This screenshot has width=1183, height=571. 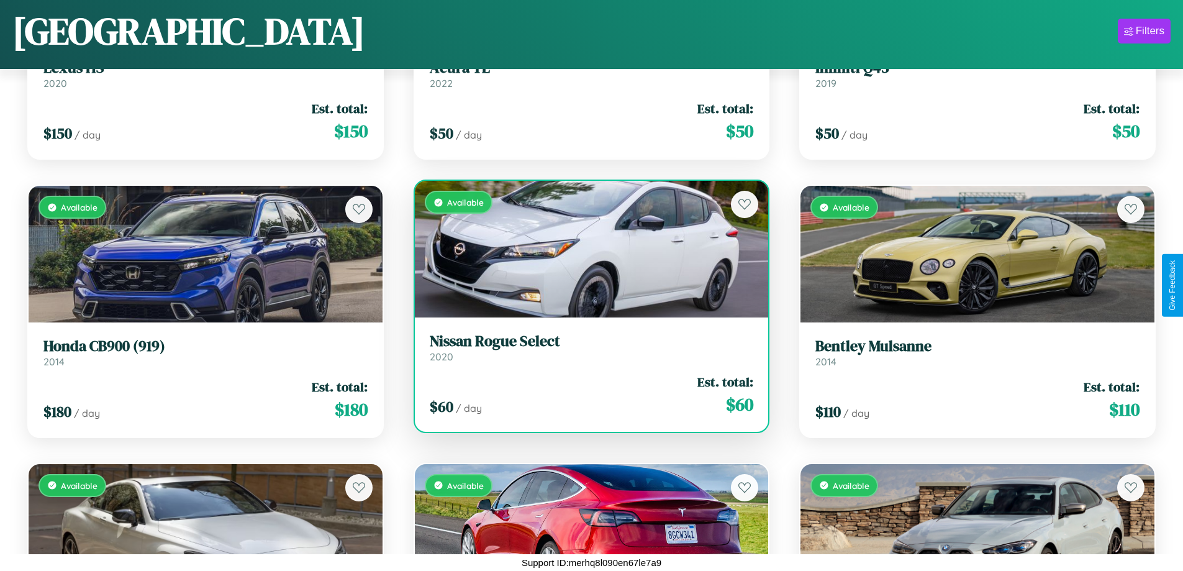 What do you see at coordinates (206, 346) in the screenshot?
I see `h3: Honda CB900 (919)` at bounding box center [206, 346].